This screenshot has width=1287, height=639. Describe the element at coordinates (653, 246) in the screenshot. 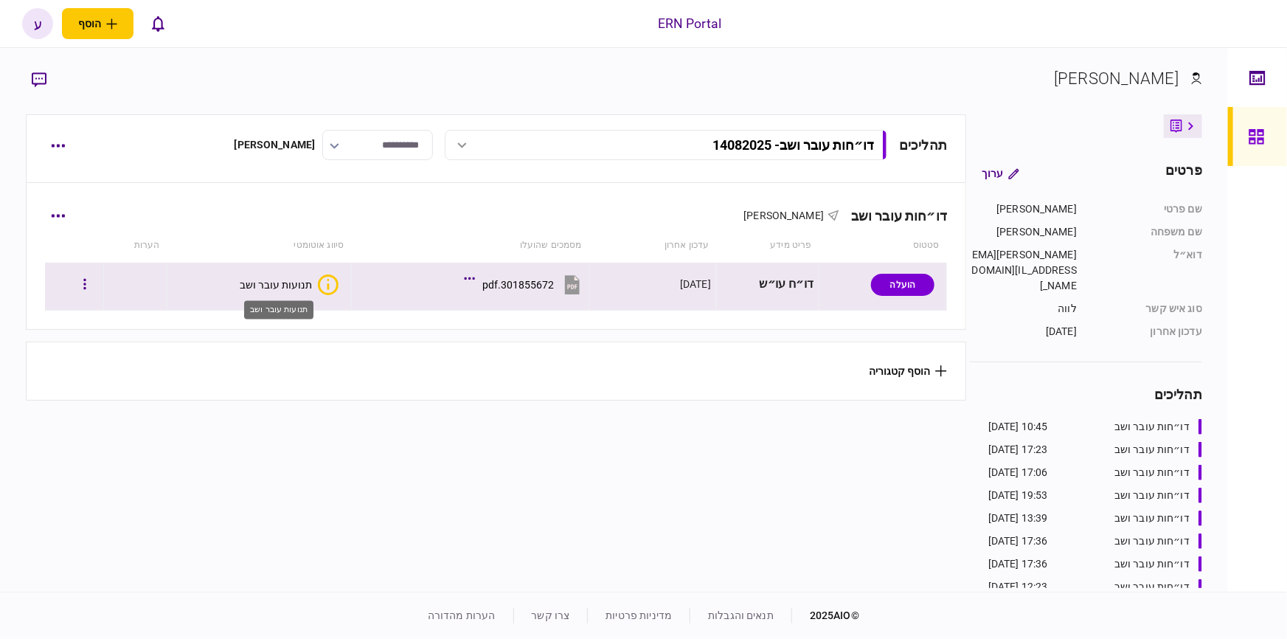

I see `th: עדכון אחרון` at that location.